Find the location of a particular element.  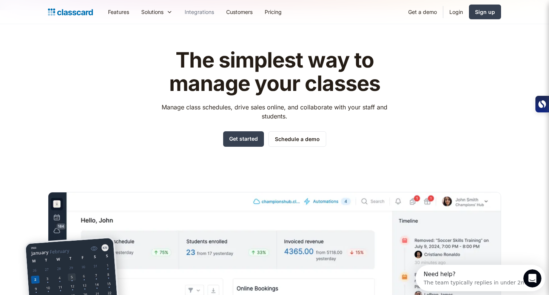

a: Features is located at coordinates (119, 12).